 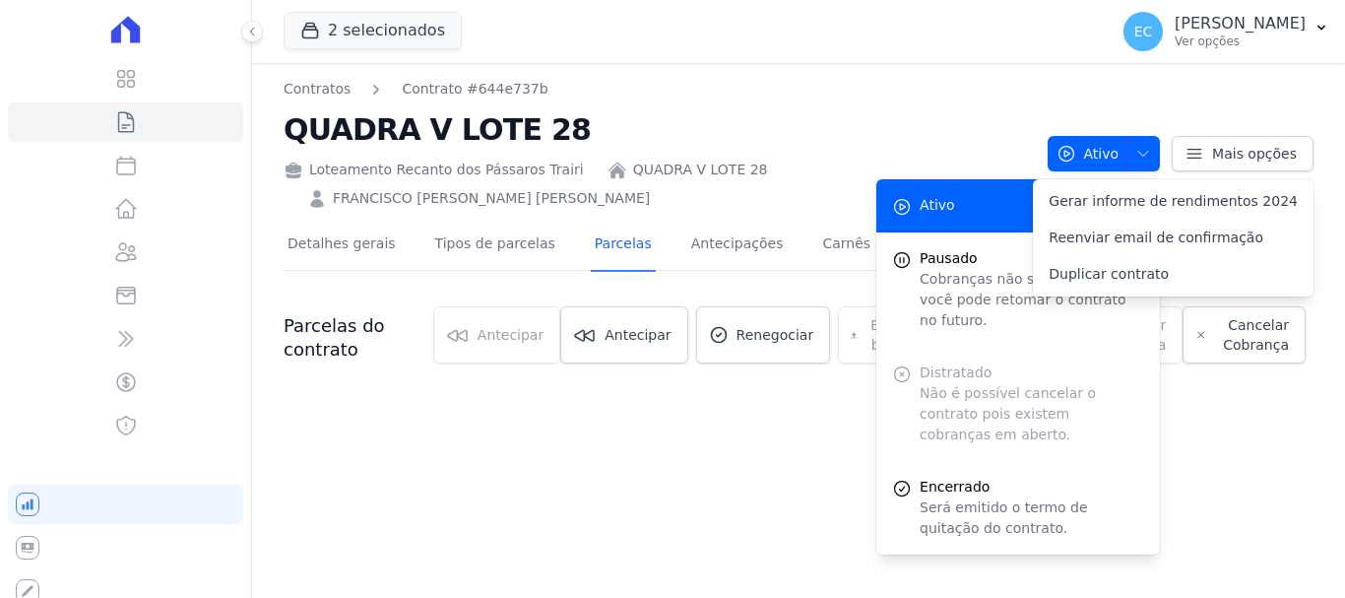 I want to click on button: Pausado Cobranças não serão geradas e você pode retomar o contrato no futuro., so click(x=1018, y=290).